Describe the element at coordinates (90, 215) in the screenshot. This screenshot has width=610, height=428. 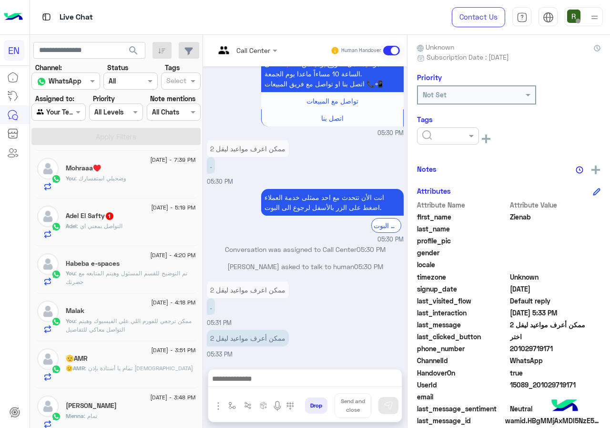
I see `h5: Adel El Safty` at that location.